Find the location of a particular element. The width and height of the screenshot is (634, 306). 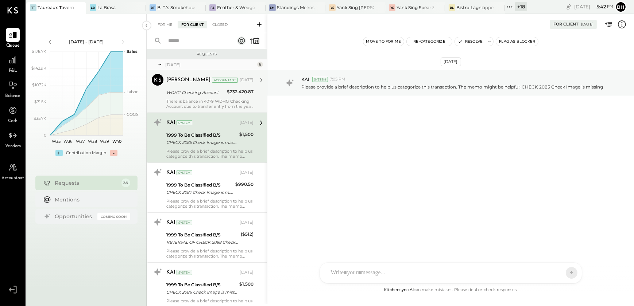

span: Balance is located at coordinates (13, 96).